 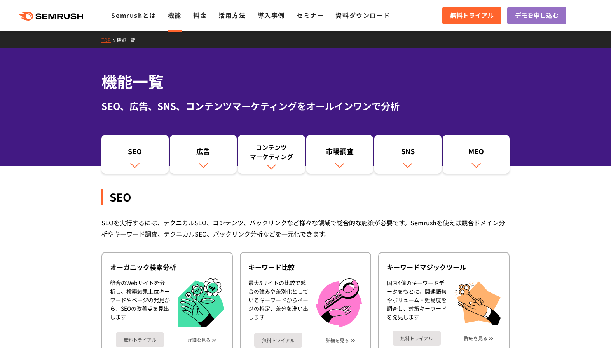 What do you see at coordinates (472, 16) in the screenshot?
I see `span: 無料トライアル` at bounding box center [472, 16].